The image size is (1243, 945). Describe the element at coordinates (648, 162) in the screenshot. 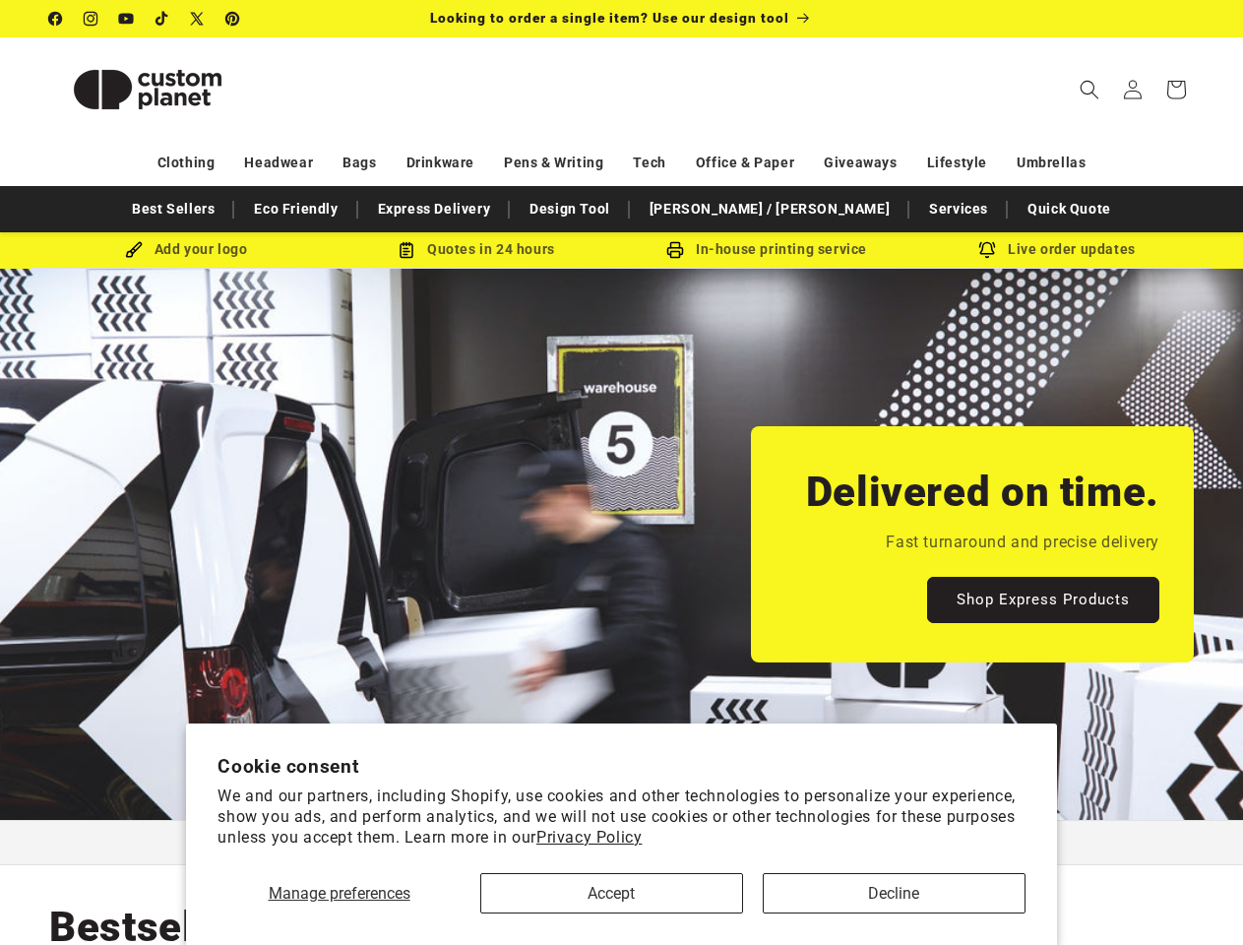

I see `a: Tech` at that location.